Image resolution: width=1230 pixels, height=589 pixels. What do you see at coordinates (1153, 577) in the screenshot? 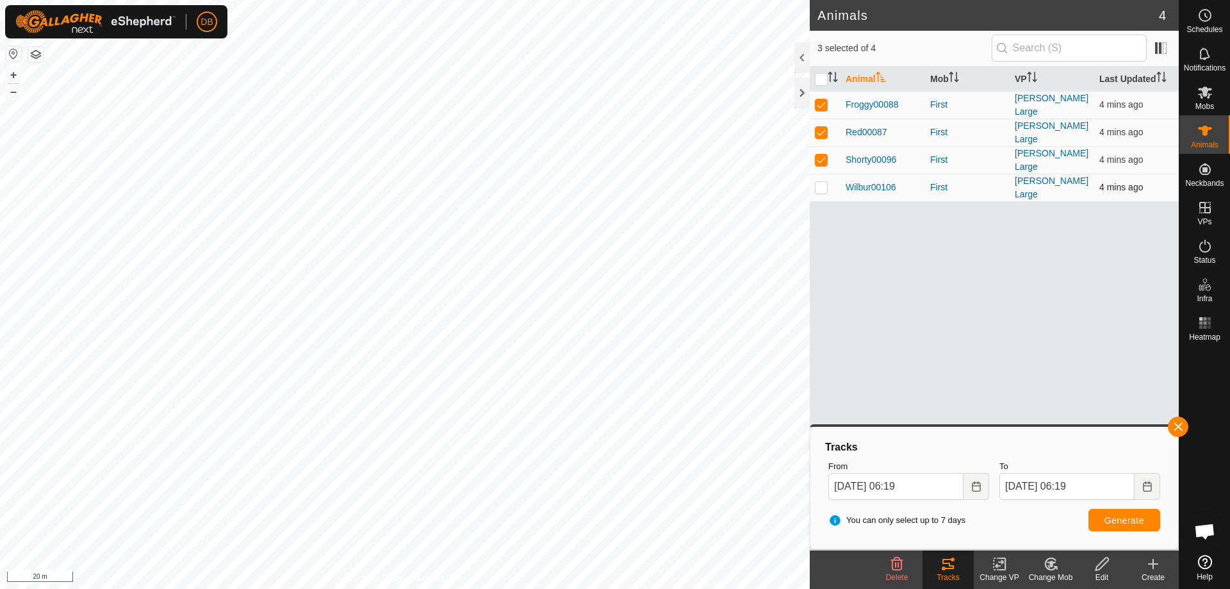
I see `div: Create` at bounding box center [1153, 577].